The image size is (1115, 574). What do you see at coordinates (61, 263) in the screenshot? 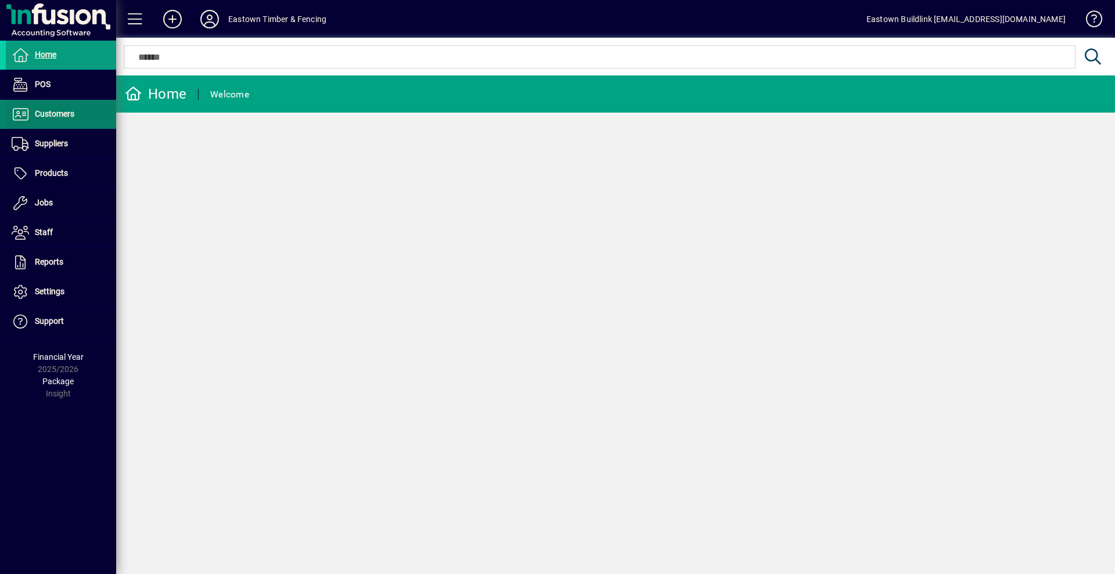
I see `a: Reports` at bounding box center [61, 263].